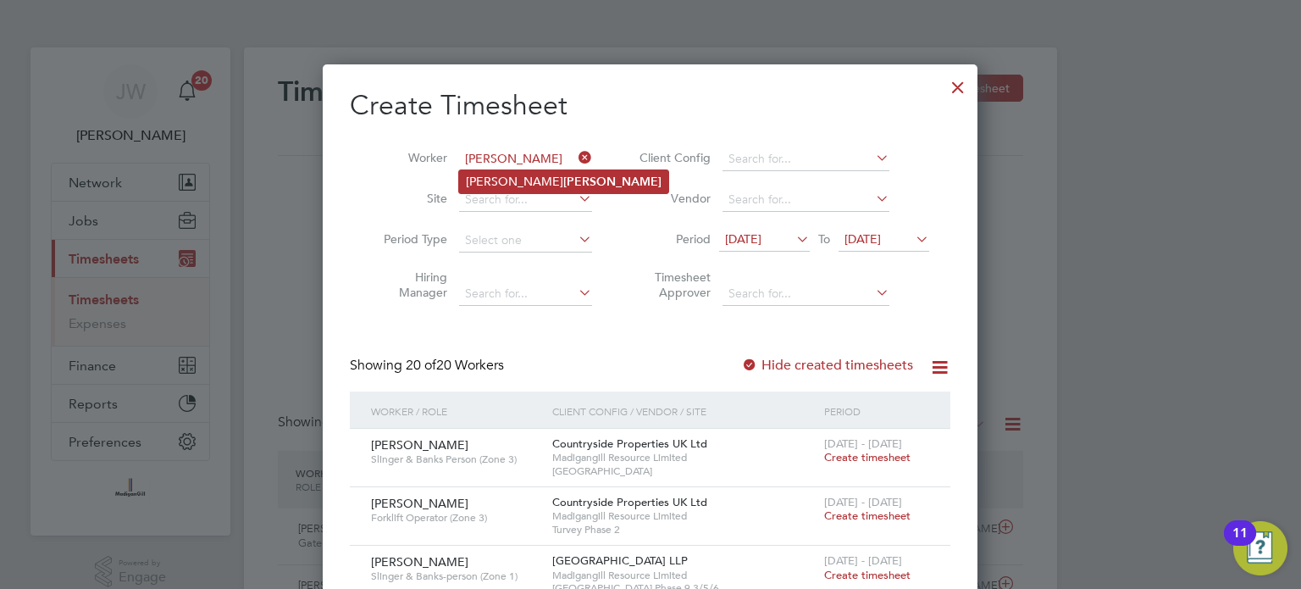  What do you see at coordinates (421, 365) in the screenshot?
I see `span: 20 of` at bounding box center [421, 365].